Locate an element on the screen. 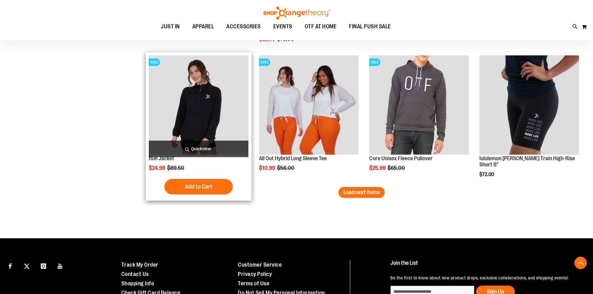 The width and height of the screenshot is (593, 294). span: APPAREL is located at coordinates (203, 26).